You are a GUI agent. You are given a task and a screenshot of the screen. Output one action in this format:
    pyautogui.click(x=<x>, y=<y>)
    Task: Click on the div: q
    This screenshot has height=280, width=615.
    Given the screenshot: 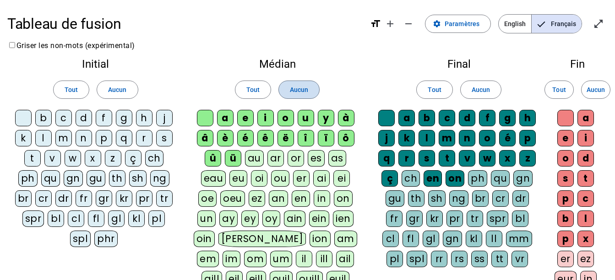 What is the action you would take?
    pyautogui.click(x=387, y=159)
    